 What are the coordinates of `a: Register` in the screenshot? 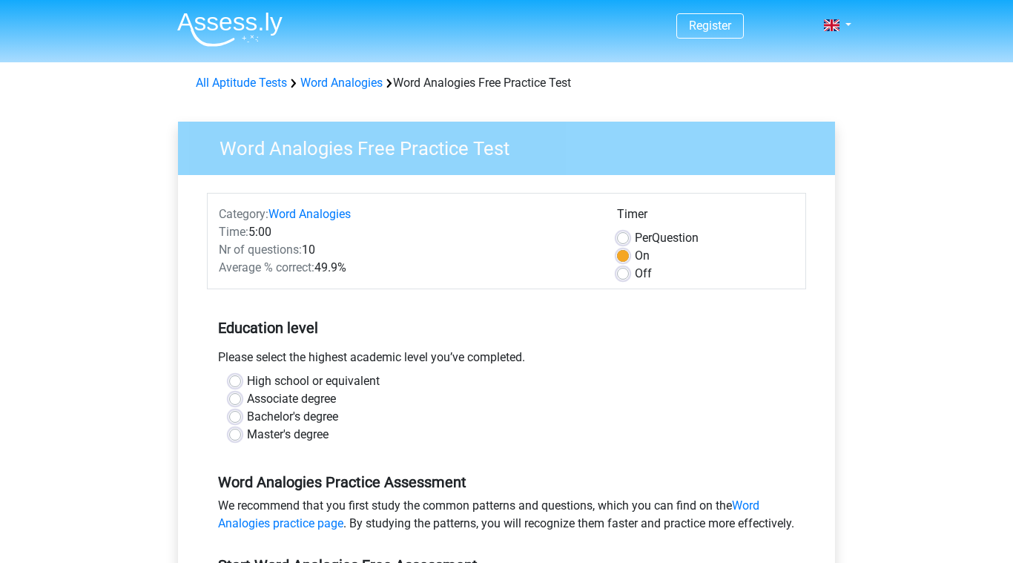 It's located at (710, 25).